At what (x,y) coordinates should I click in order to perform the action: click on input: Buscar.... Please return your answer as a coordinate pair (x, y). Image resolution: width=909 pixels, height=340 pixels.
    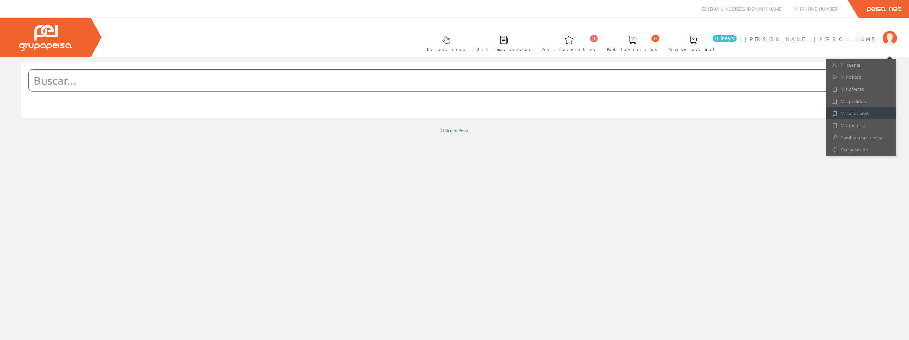
    Looking at the image, I should click on (446, 80).